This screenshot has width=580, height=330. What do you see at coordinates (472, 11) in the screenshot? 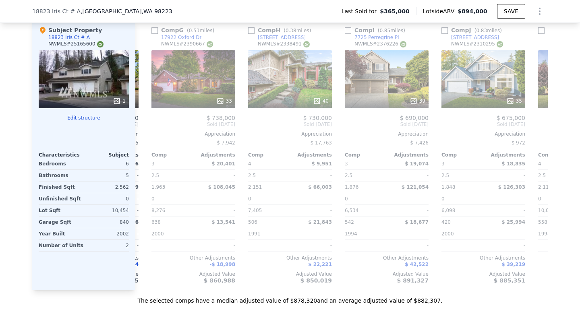
I see `span: $894,000` at bounding box center [472, 11].